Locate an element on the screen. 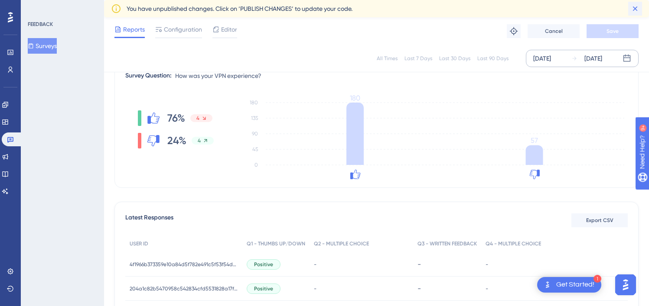  div: Last 90 Days is located at coordinates (493, 59).